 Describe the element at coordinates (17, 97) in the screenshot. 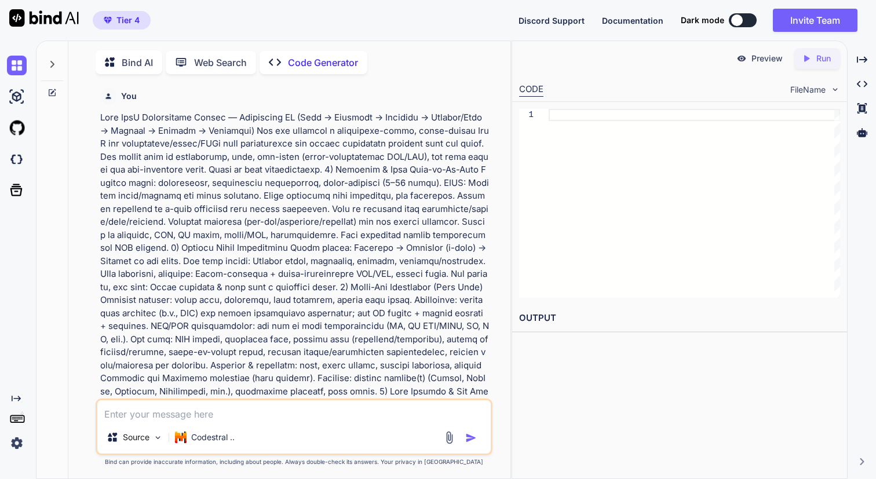

I see `img: ai-studio` at that location.